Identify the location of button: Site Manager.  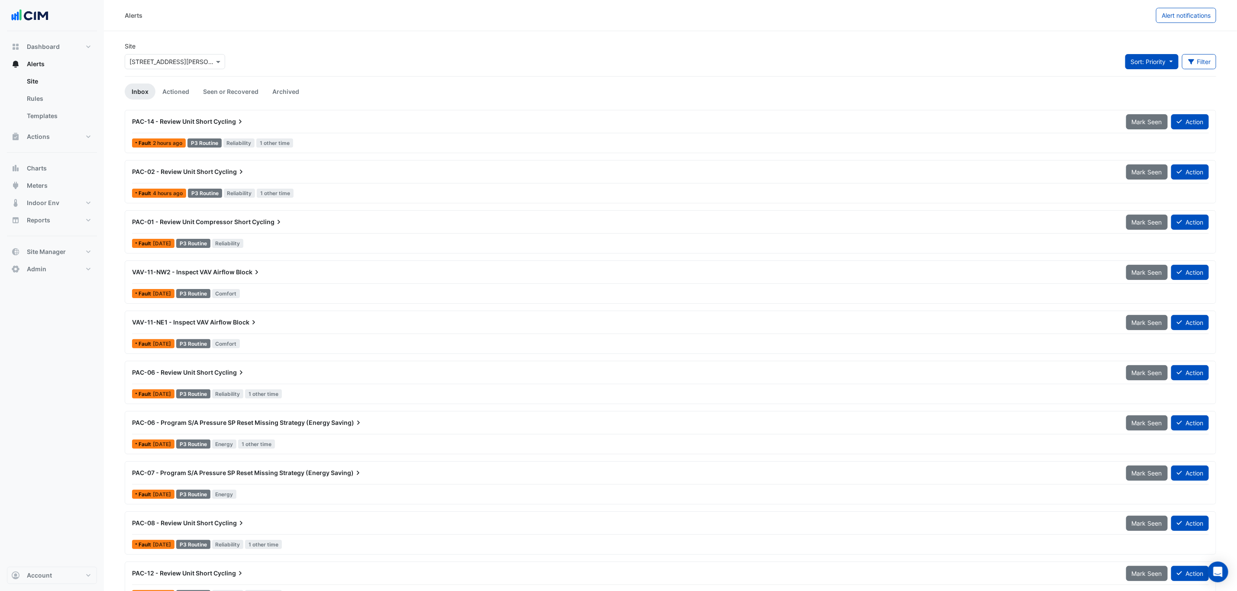
(52, 252).